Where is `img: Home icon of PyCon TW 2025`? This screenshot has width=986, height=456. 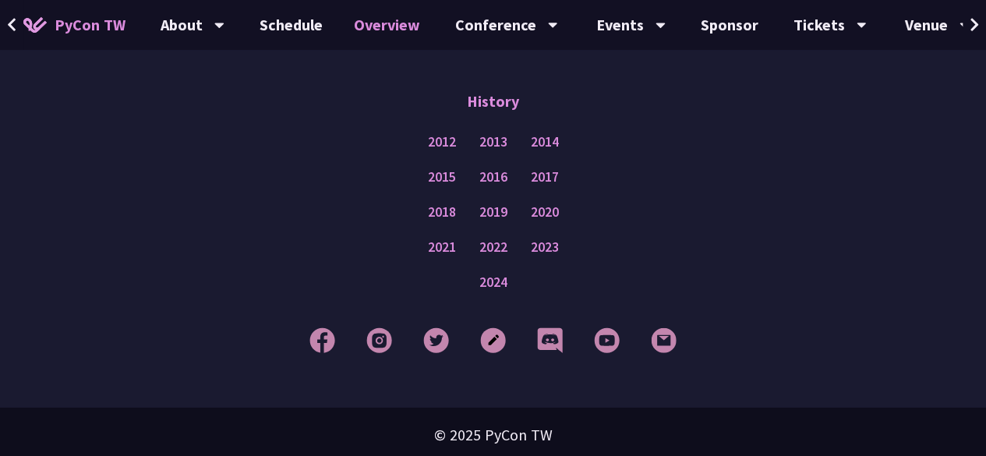
img: Home icon of PyCon TW 2025 is located at coordinates (35, 25).